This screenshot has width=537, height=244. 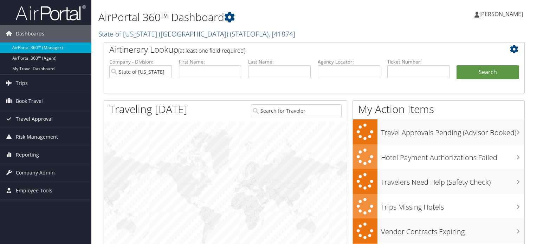 I want to click on h3: Travelers Need Help (Safety Check), so click(x=453, y=181).